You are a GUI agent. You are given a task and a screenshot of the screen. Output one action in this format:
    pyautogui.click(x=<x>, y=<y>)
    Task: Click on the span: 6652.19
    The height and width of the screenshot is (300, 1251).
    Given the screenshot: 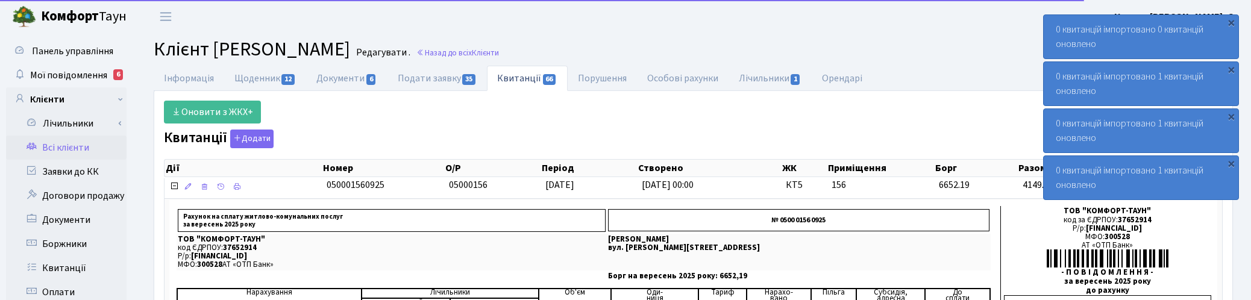 What is the action you would take?
    pyautogui.click(x=954, y=185)
    